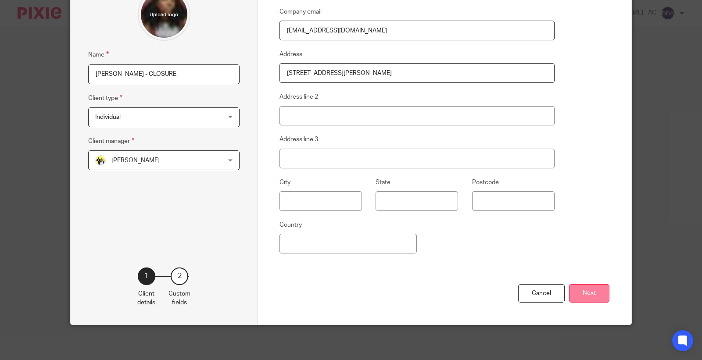 Image resolution: width=702 pixels, height=360 pixels. I want to click on label: Address line 2, so click(299, 97).